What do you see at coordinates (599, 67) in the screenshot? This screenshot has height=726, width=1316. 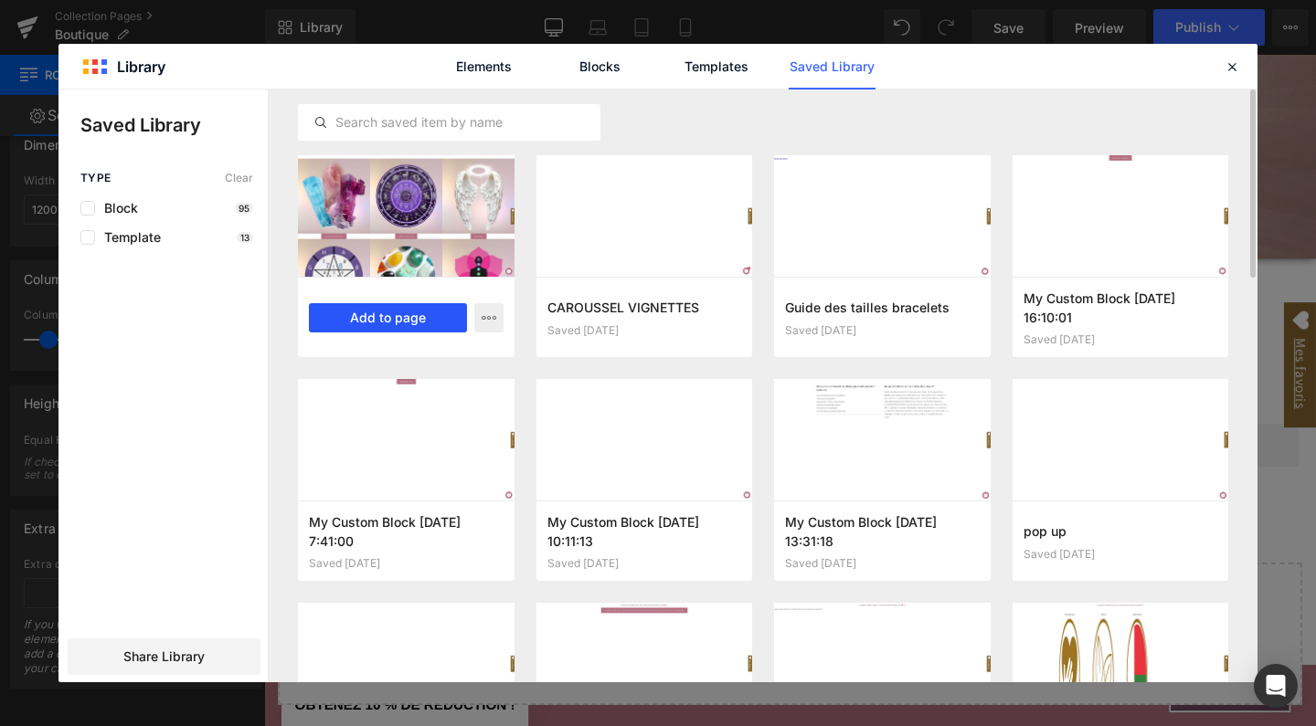 I see `a: Blocks` at bounding box center [599, 67].